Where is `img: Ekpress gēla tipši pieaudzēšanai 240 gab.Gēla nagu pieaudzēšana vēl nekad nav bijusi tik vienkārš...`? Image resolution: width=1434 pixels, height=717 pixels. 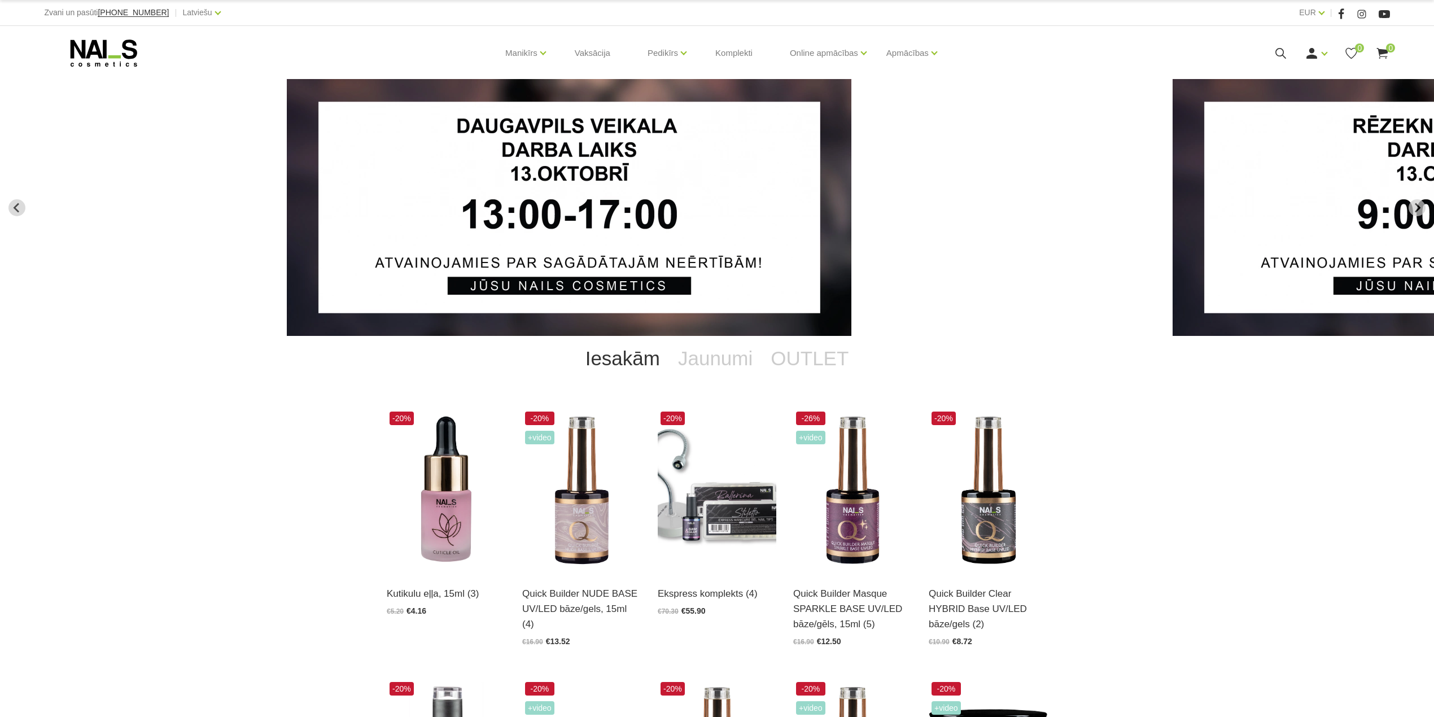
img: Ekpress gēla tipši pieaudzēšanai 240 gab.Gēla nagu pieaudzēšana vēl nekad nav bijusi tik vienkārš... is located at coordinates (717, 490).